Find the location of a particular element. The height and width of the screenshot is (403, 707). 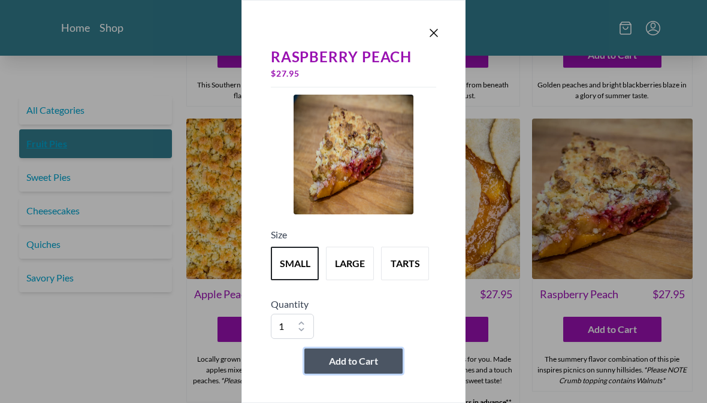

div: $ 27.95 is located at coordinates (353, 74).